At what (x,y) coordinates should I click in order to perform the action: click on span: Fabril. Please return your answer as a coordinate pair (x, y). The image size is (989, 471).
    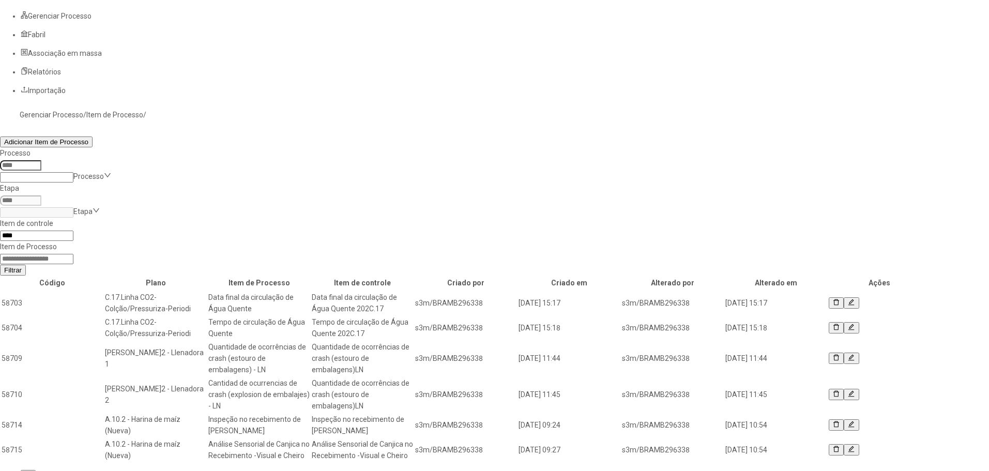
    Looking at the image, I should click on (37, 35).